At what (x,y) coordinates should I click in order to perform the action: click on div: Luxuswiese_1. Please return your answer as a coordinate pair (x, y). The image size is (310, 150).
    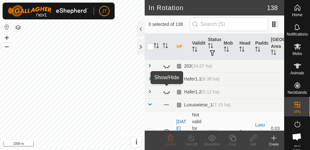
    Looking at the image, I should click on (203, 105).